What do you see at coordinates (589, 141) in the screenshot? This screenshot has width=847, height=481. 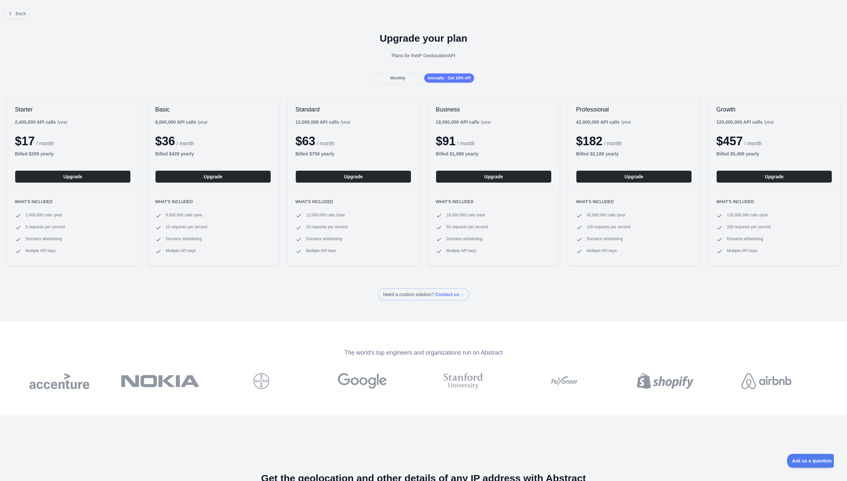 I see `span: $ 182` at bounding box center [589, 141].